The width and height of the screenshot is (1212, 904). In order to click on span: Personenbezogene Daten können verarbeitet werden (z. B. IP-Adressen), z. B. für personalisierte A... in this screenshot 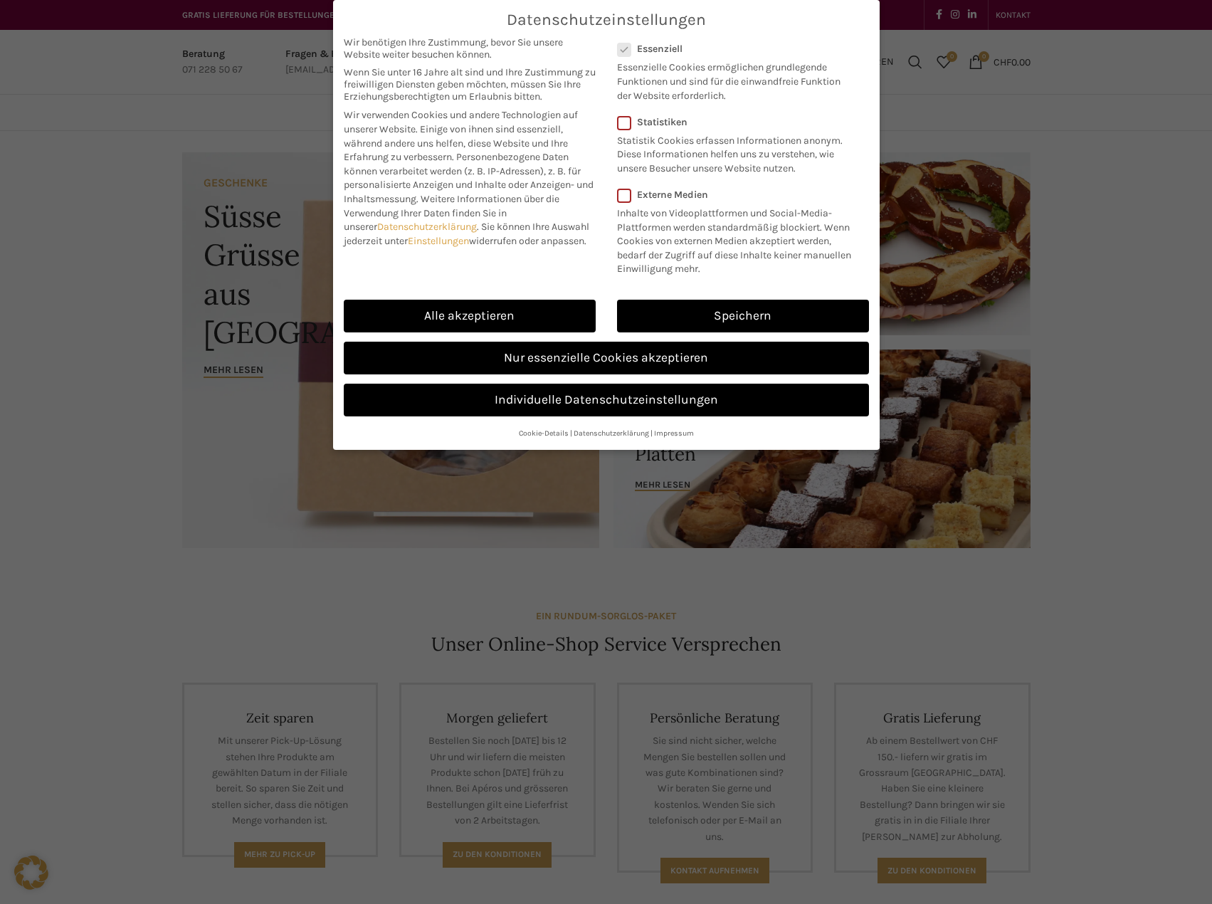, I will do `click(468, 178)`.